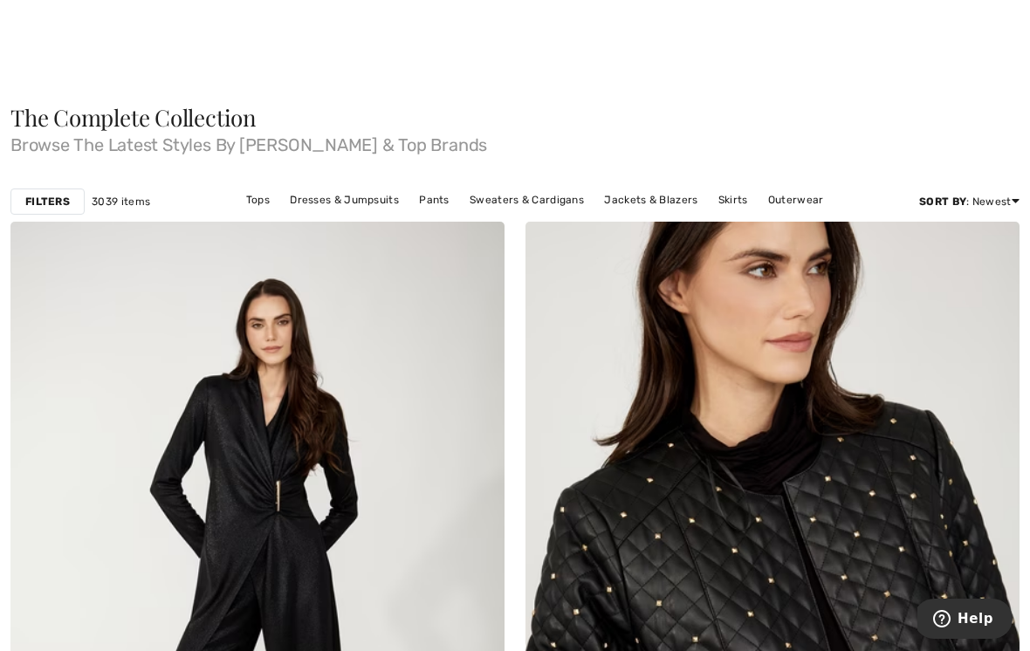  I want to click on strong: Filters, so click(47, 202).